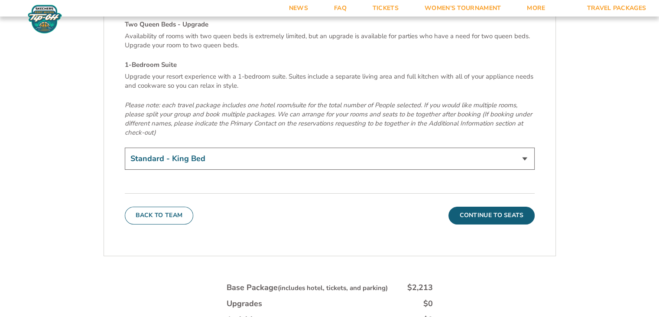  I want to click on div: Upgrades, so click(245, 303).